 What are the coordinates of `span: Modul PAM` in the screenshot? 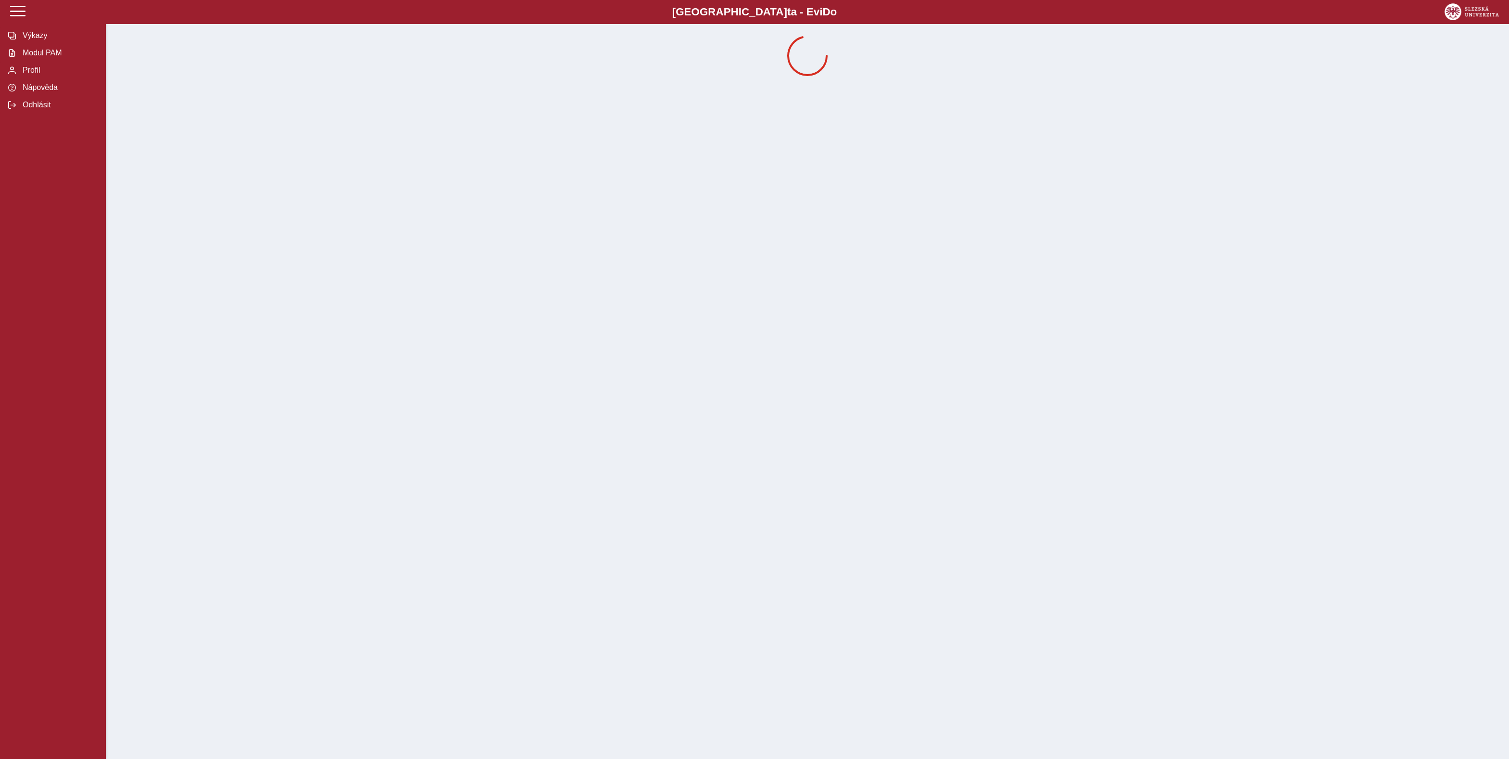 It's located at (59, 53).